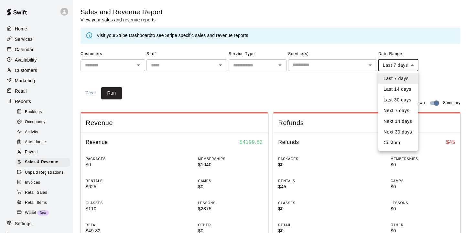 This screenshot has width=475, height=233. What do you see at coordinates (398, 100) in the screenshot?
I see `li: Last 30 days` at bounding box center [398, 100].